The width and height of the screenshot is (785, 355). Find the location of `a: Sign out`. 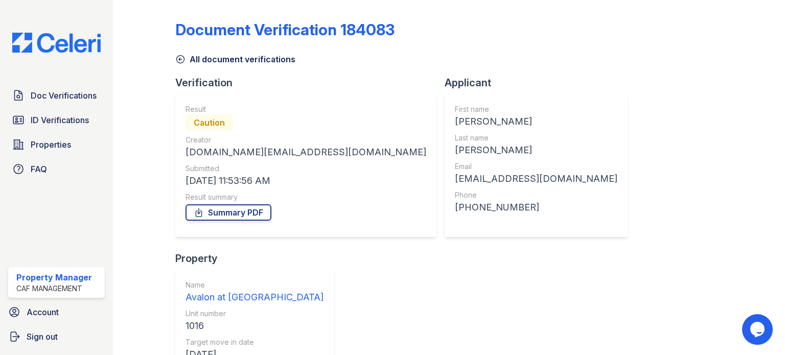

a: Sign out is located at coordinates (56, 337).